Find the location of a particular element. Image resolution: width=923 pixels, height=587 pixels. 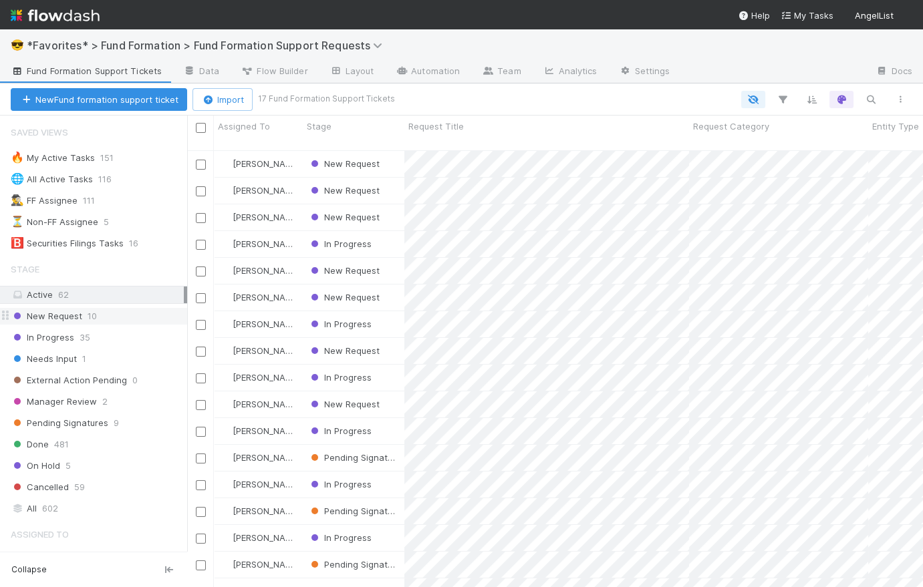

div: All is located at coordinates (97, 508).